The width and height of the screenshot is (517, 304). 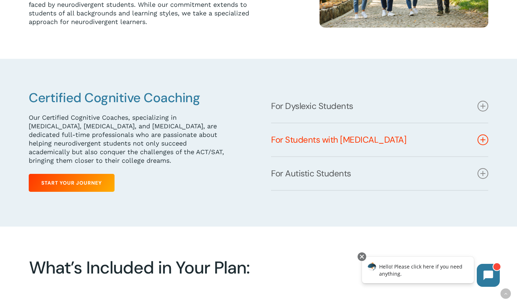 What do you see at coordinates (379, 174) in the screenshot?
I see `a: For Autistic Students` at bounding box center [379, 174].